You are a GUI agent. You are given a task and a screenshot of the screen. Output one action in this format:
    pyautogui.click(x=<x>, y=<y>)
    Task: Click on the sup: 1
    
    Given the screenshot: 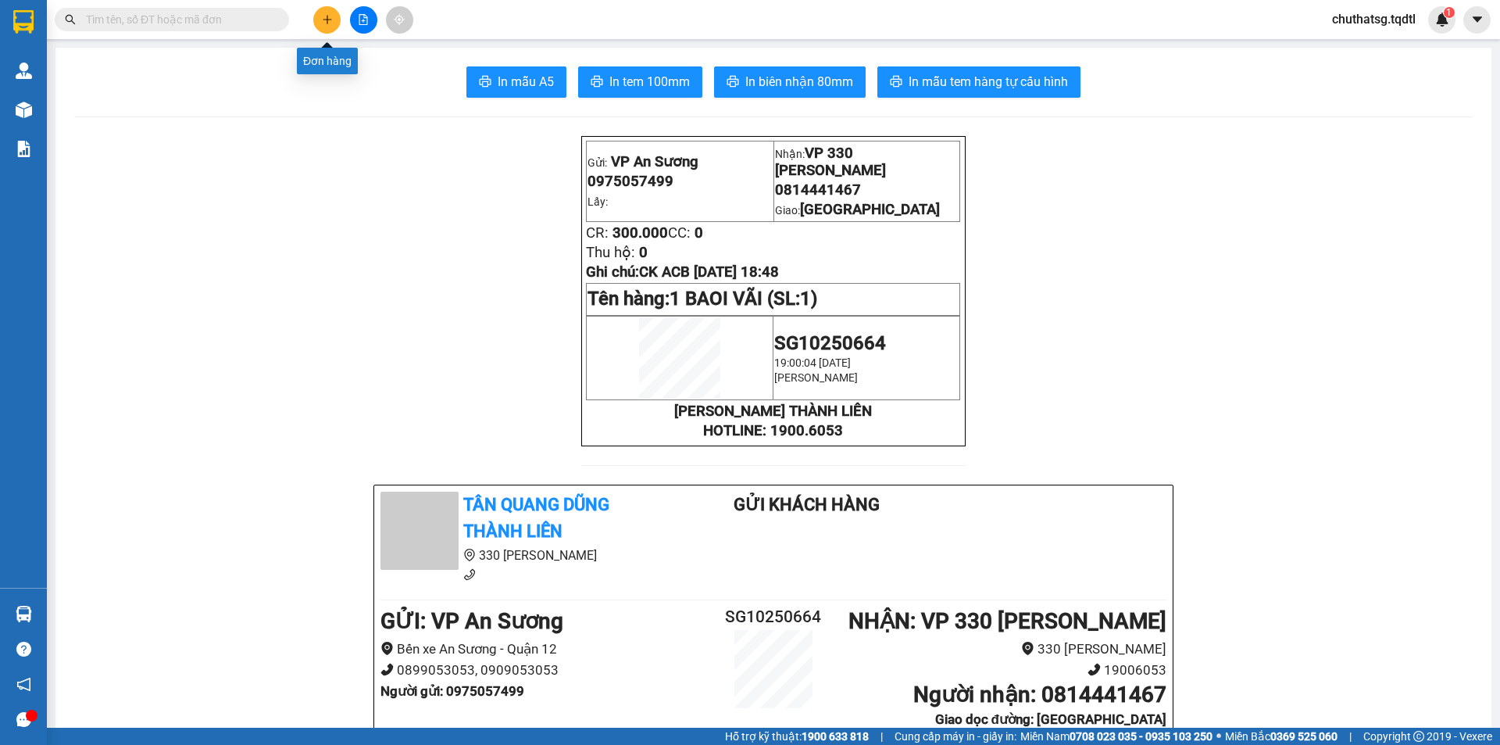 What is the action you would take?
    pyautogui.click(x=1450, y=13)
    